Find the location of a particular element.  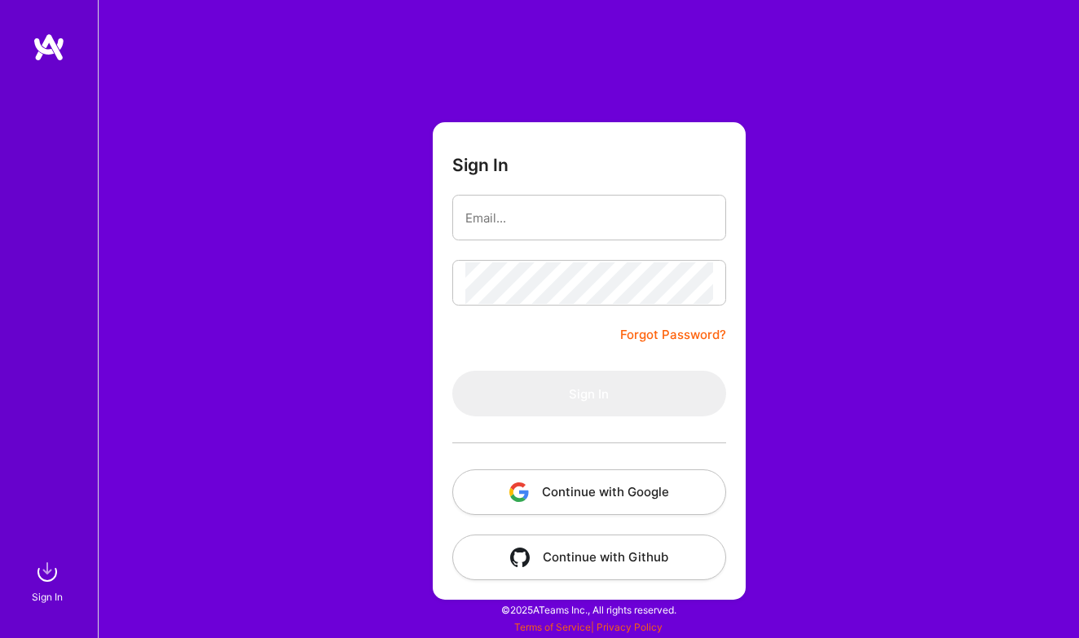

div: Sign In is located at coordinates (47, 596).